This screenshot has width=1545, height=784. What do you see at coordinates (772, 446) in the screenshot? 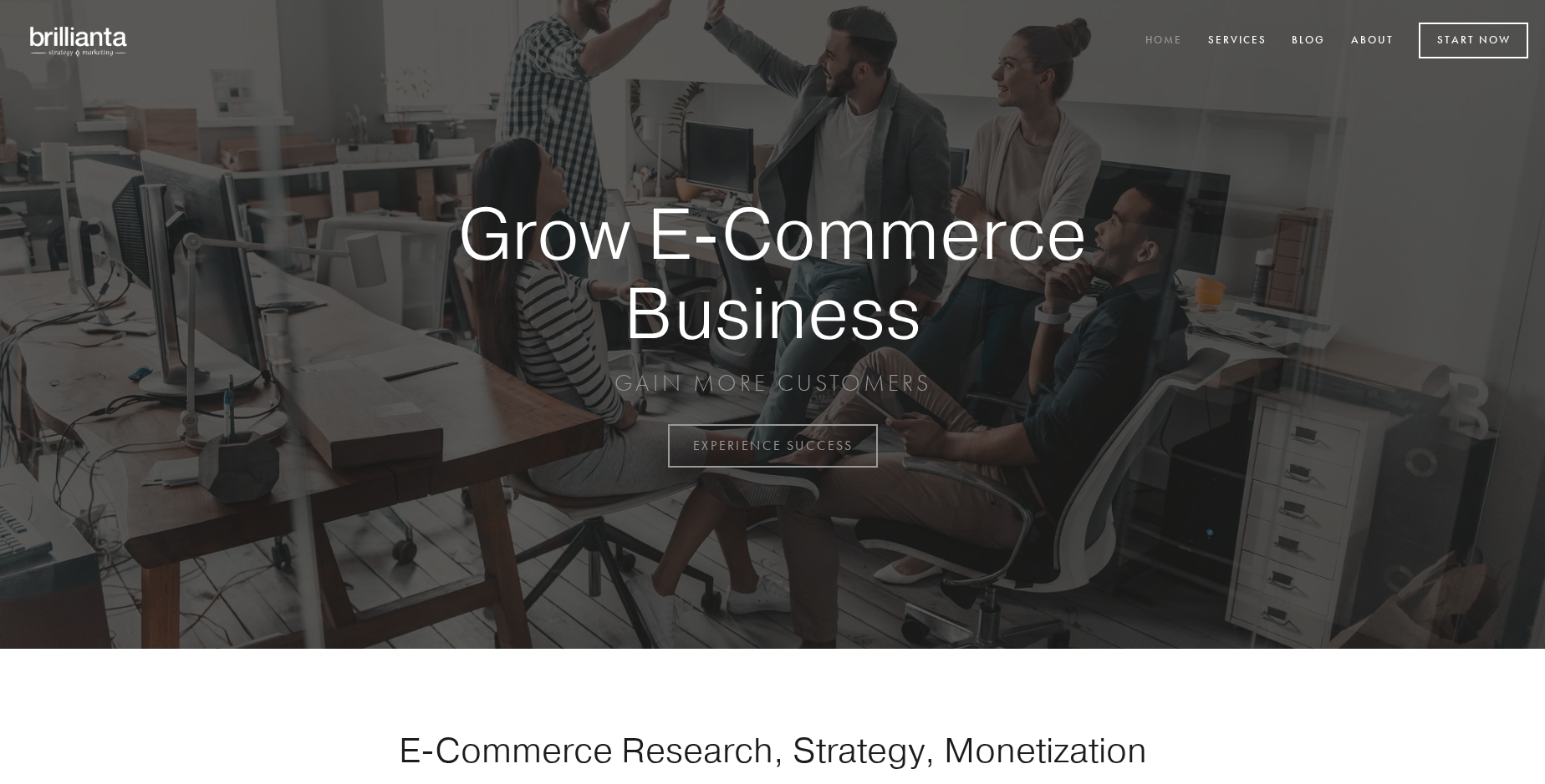
I see `a: EXPERIENCE SUCCESS` at bounding box center [772, 446].